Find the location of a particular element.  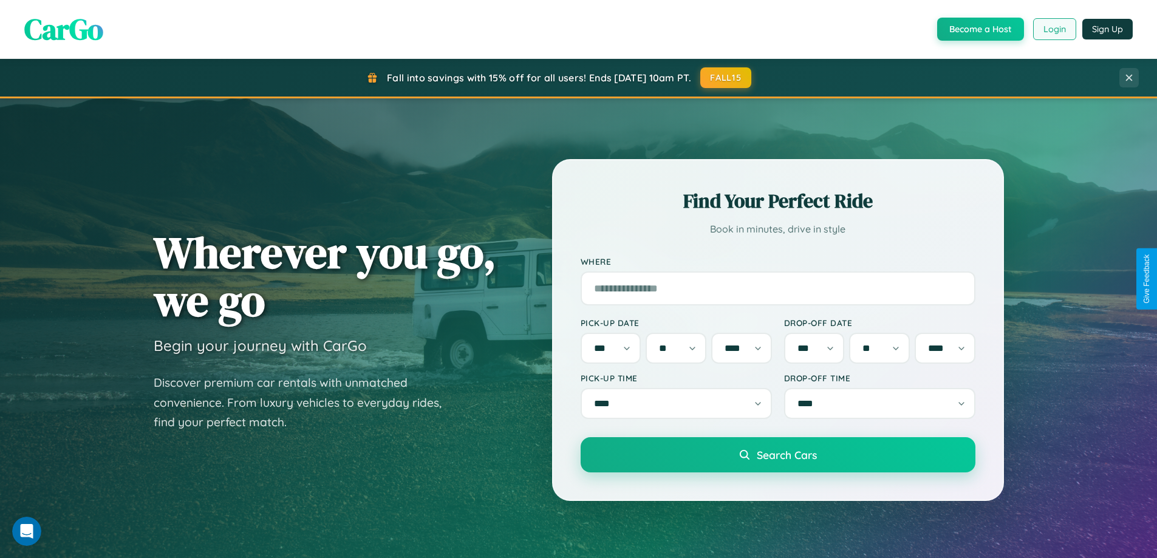

h3: Begin your journey with CarGo is located at coordinates (260, 346).